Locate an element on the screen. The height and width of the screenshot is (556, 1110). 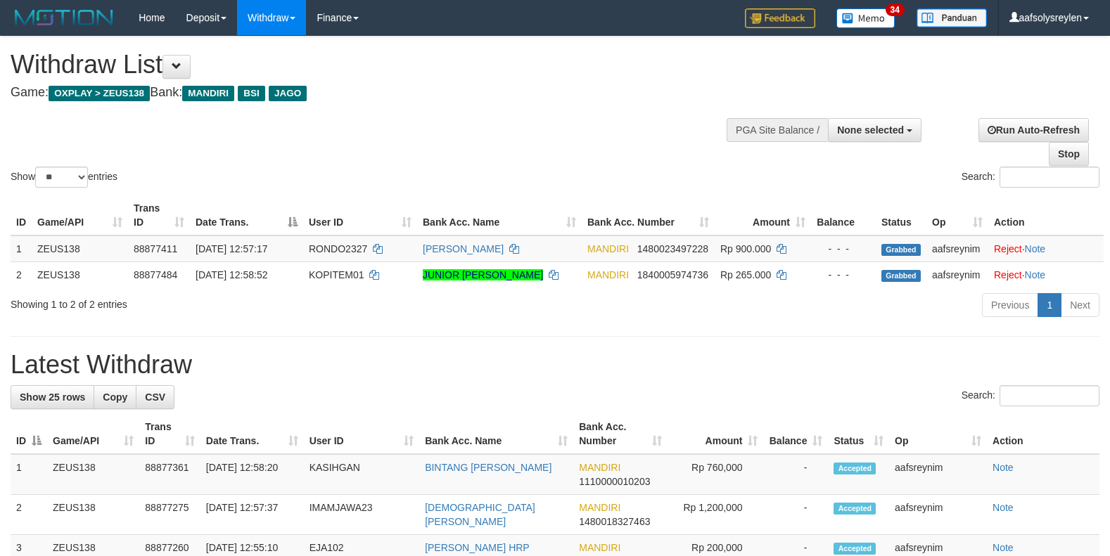
h4: Game: Bank: is located at coordinates (368, 93).